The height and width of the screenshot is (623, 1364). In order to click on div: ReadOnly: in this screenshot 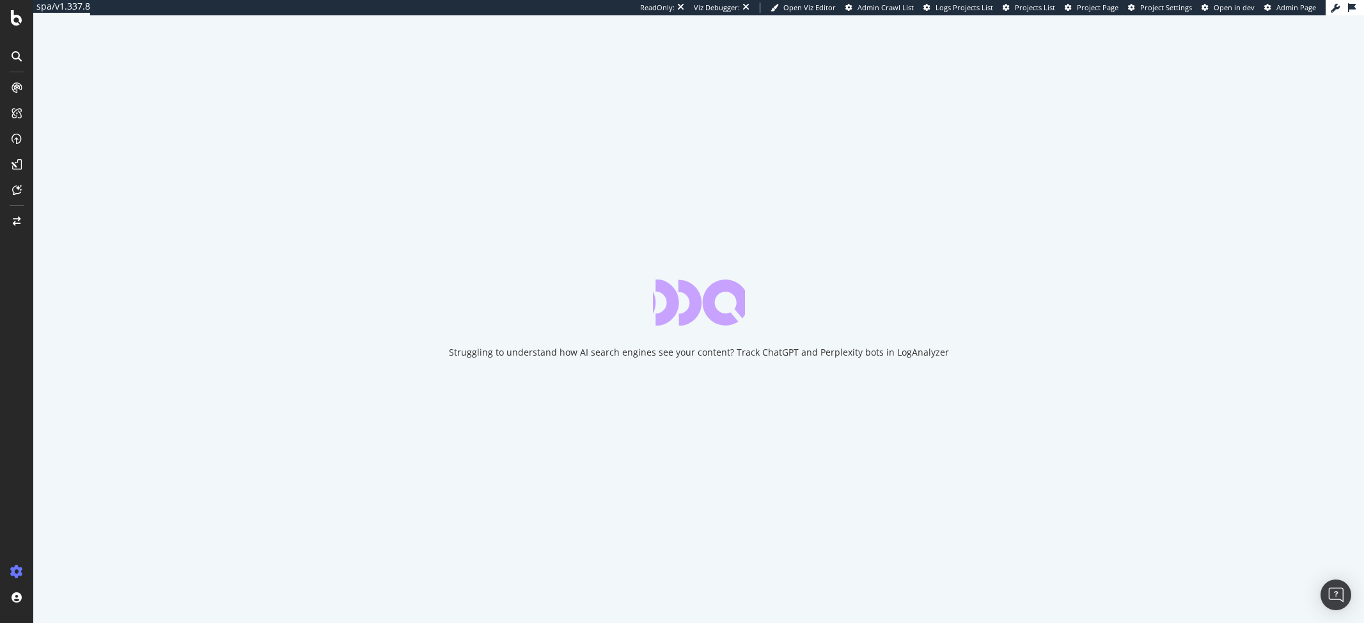, I will do `click(657, 8)`.